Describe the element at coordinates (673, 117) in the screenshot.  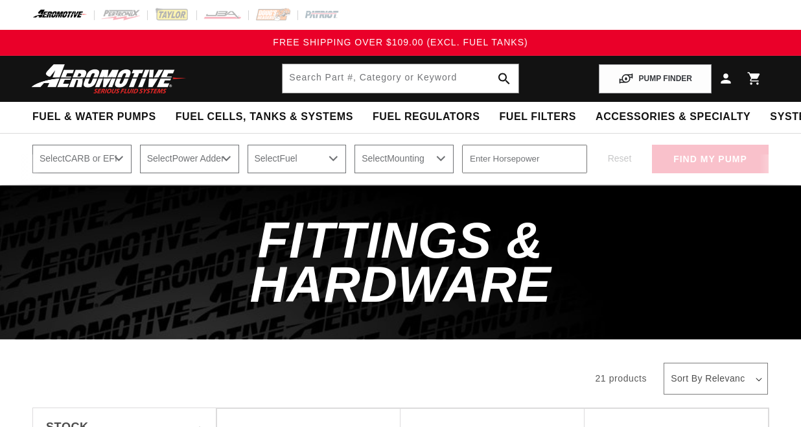
I see `summary: Accessories & Specialty` at that location.